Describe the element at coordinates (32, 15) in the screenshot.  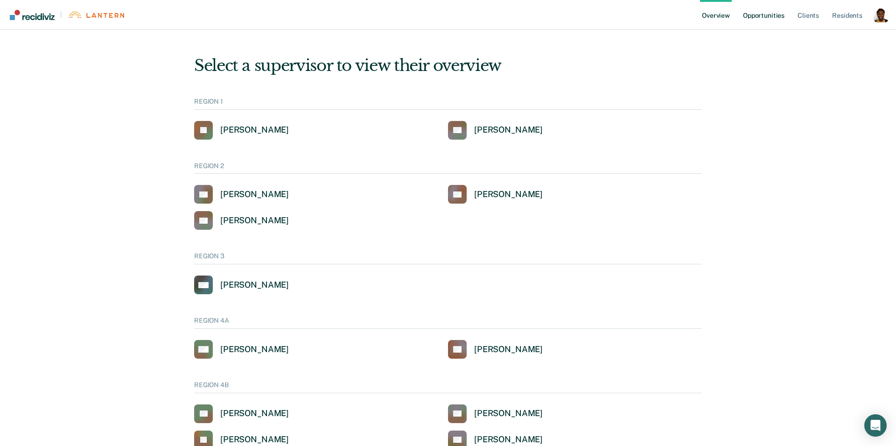
I see `img: Recidiviz` at that location.